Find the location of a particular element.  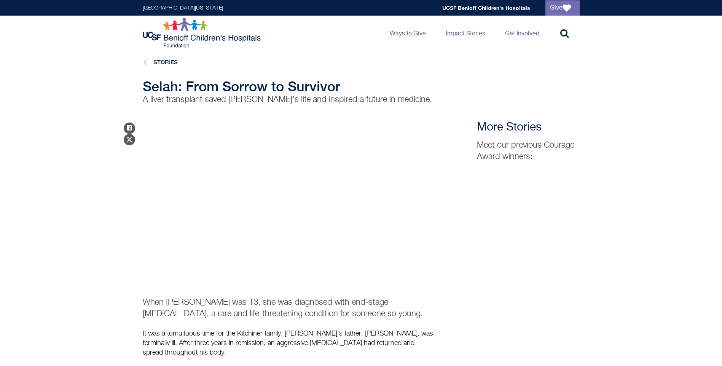

a: UCSF Benioff Children's Hospitals is located at coordinates (486, 8).